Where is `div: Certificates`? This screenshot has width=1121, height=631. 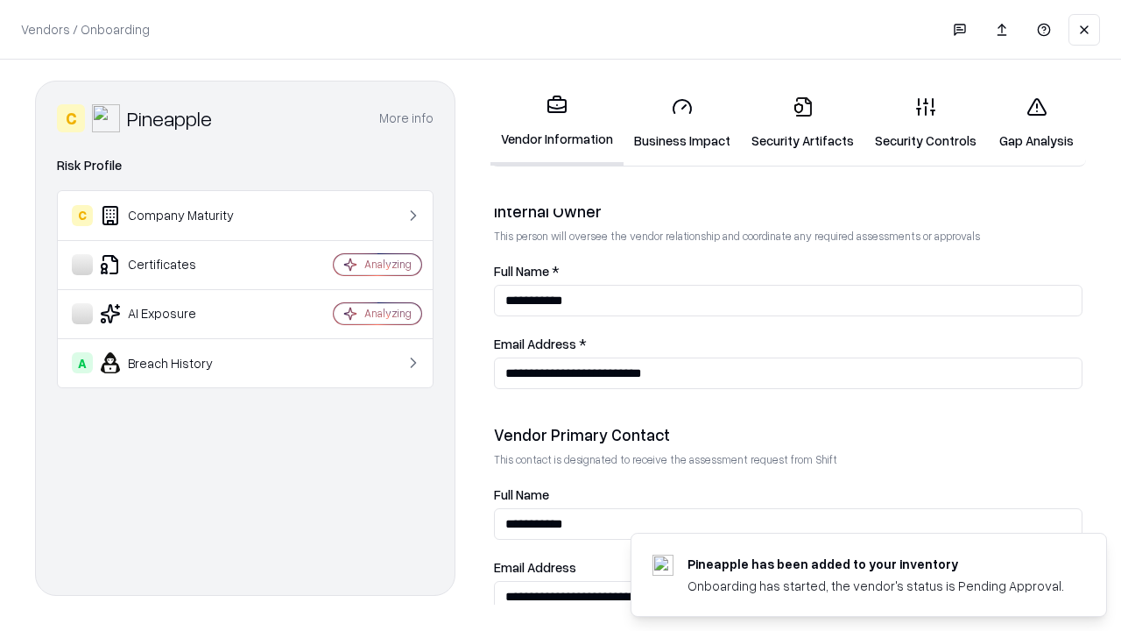 div: Certificates is located at coordinates (176, 264).